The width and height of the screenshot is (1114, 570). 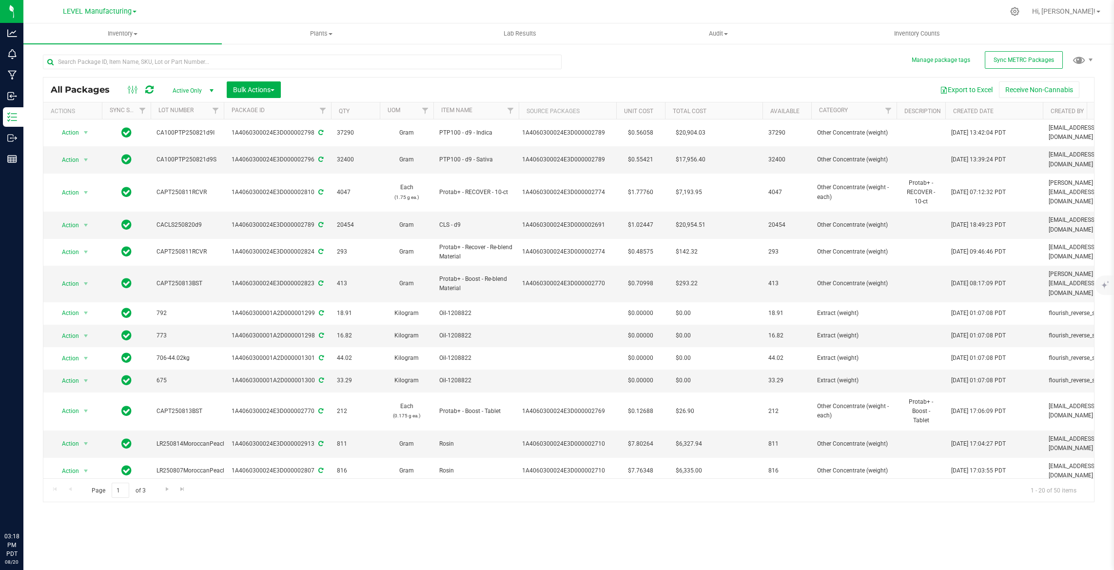 I want to click on span: 413, so click(x=355, y=283).